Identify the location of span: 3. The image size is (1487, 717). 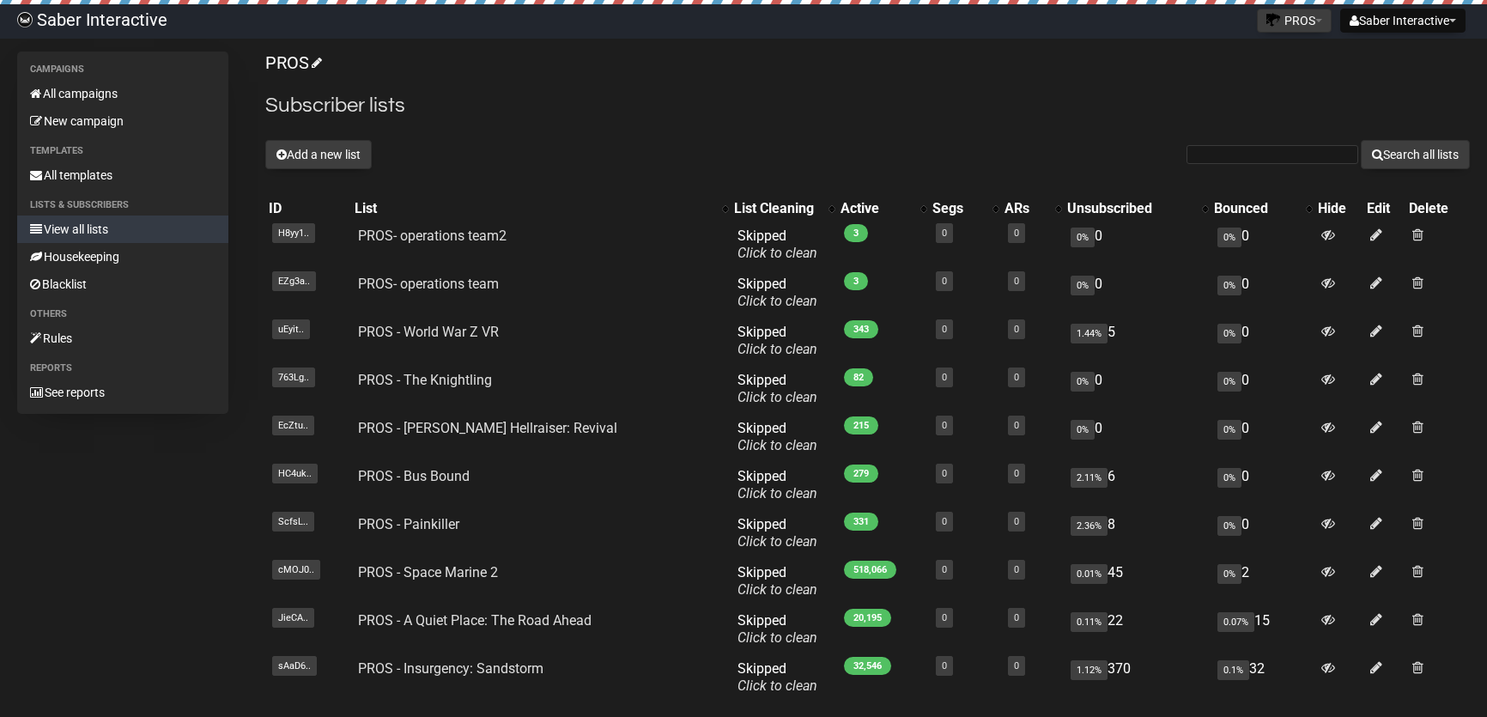
(856, 281).